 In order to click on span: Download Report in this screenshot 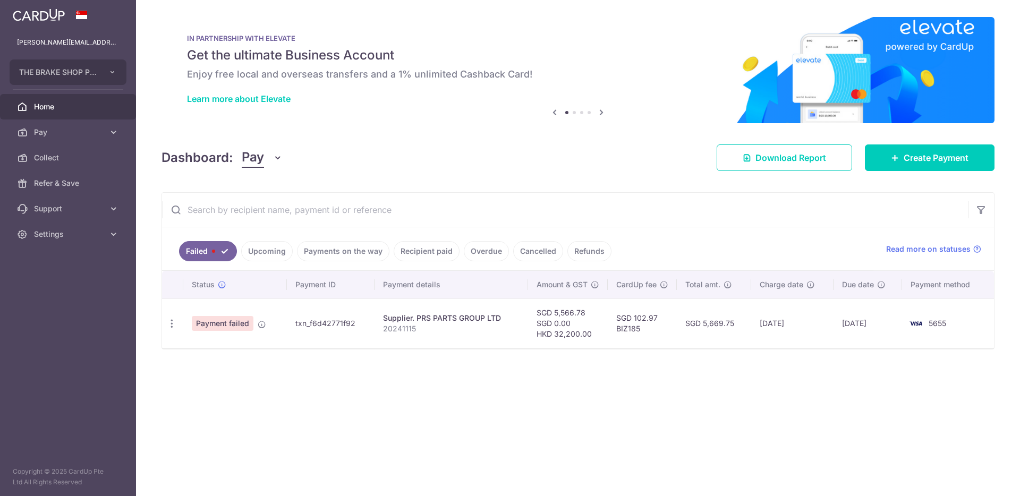, I will do `click(791, 158)`.